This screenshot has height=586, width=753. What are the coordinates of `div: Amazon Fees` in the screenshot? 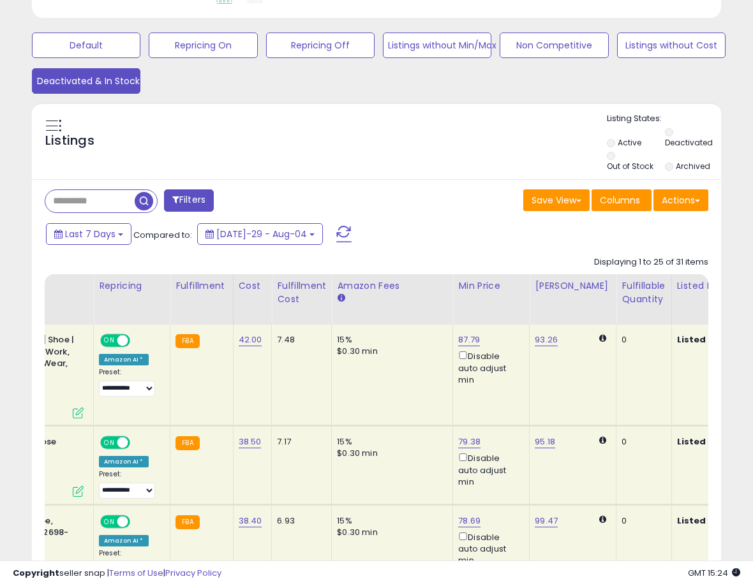 It's located at (392, 286).